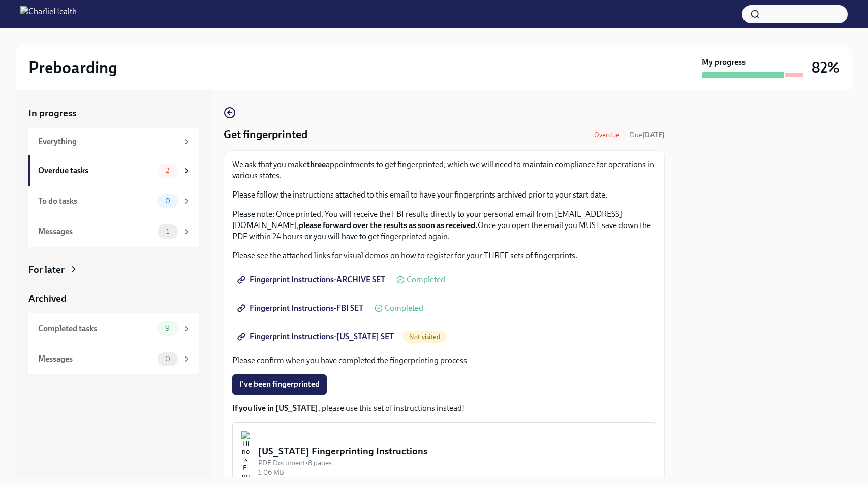 This screenshot has width=868, height=487. What do you see at coordinates (265, 135) in the screenshot?
I see `h4: Get fingerprinted` at bounding box center [265, 135].